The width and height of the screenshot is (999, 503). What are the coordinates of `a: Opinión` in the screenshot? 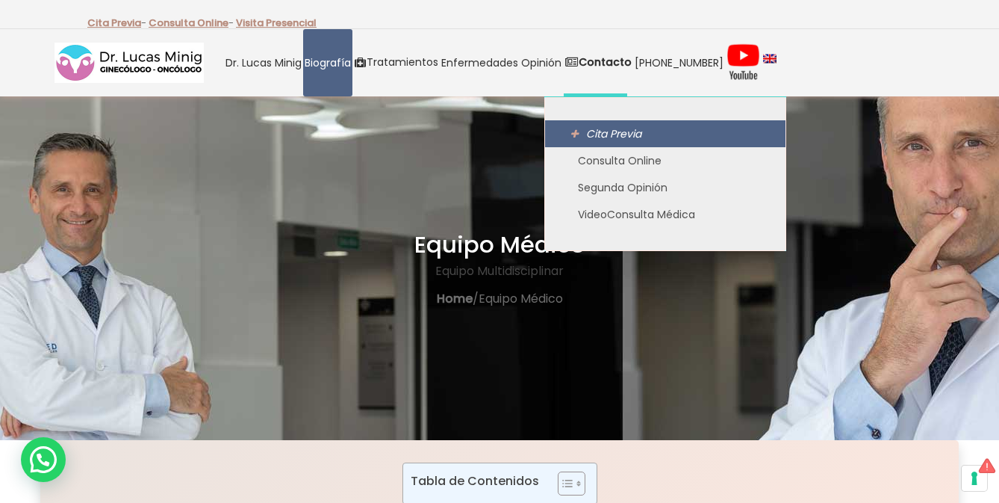 It's located at (541, 63).